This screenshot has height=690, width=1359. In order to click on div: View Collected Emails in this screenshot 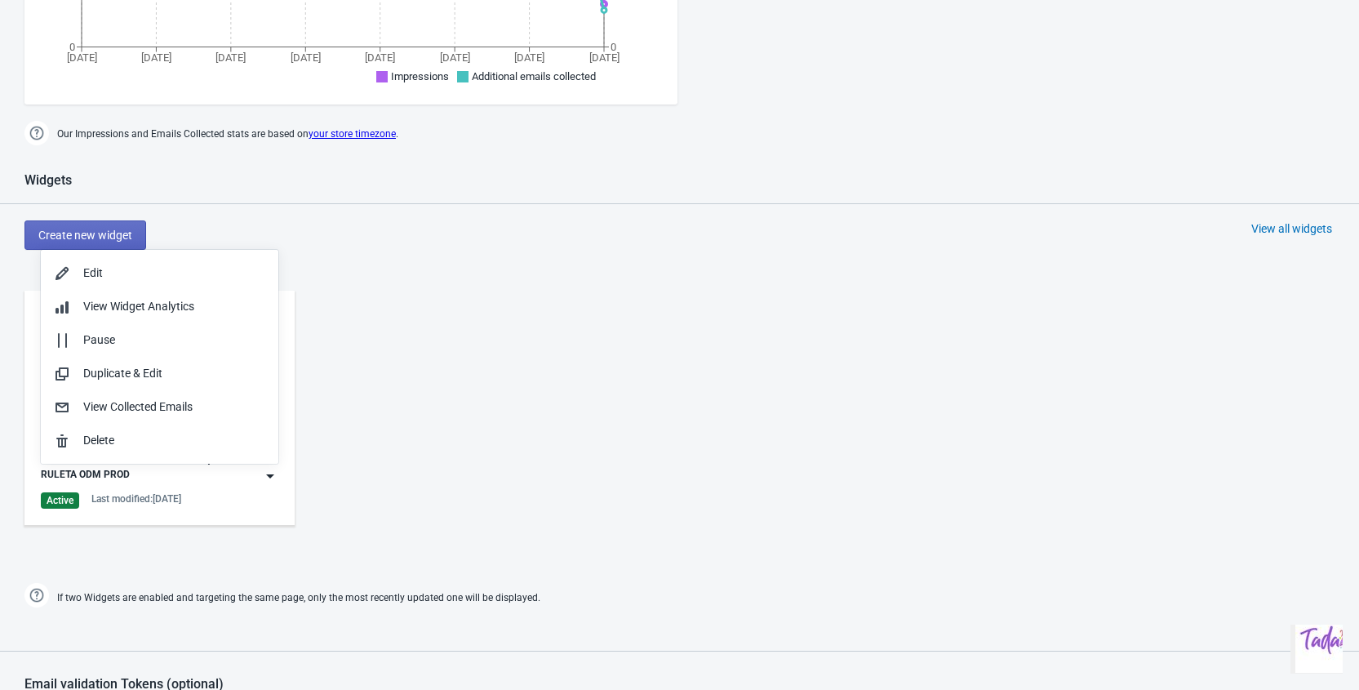, I will do `click(174, 407)`.